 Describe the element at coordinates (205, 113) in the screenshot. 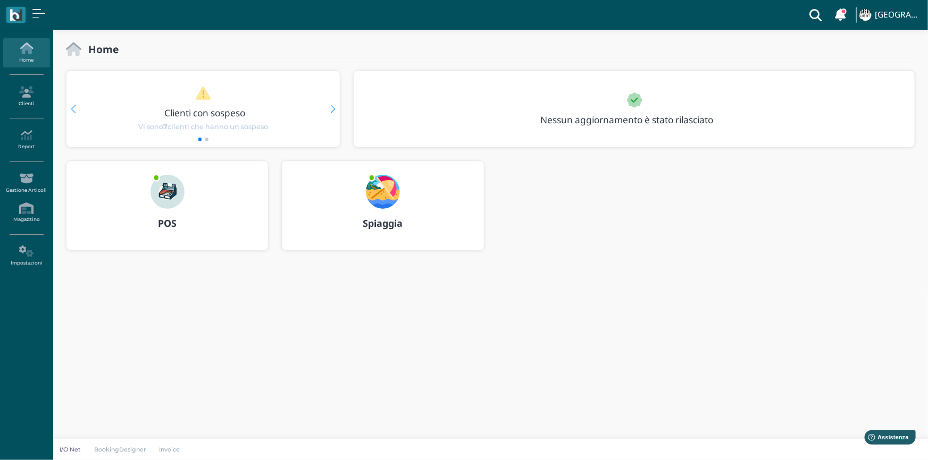

I see `h3: Clienti con sospeso` at that location.